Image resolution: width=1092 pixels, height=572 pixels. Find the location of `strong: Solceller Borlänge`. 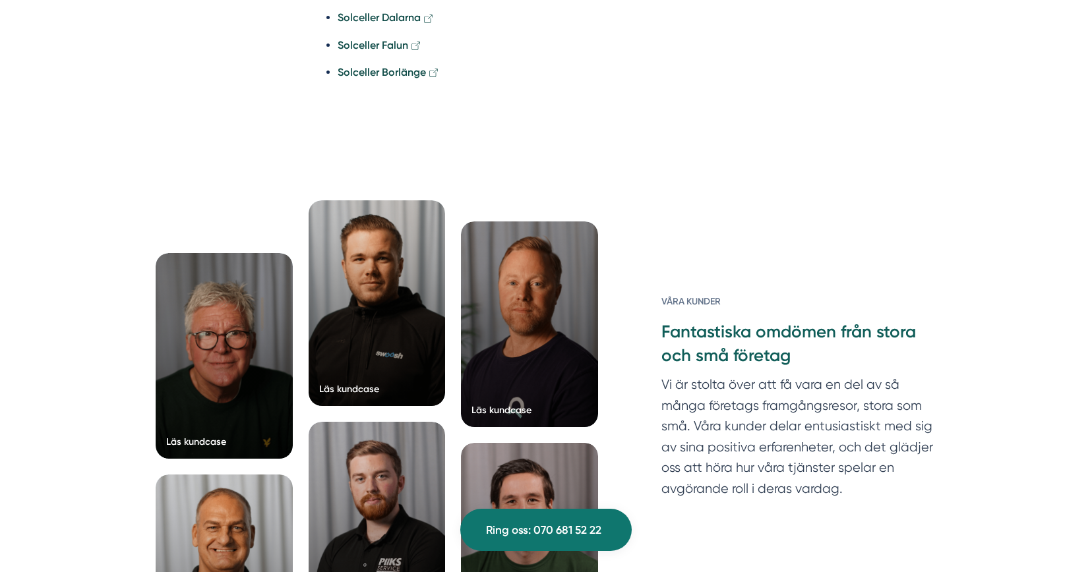

strong: Solceller Borlänge is located at coordinates (382, 72).